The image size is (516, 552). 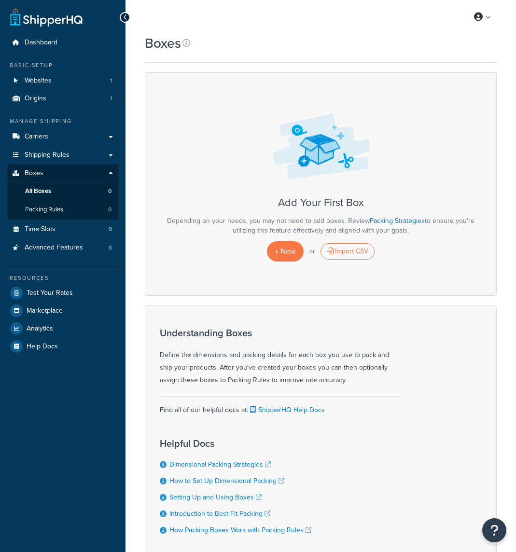 I want to click on a: Test Your Rates, so click(x=63, y=293).